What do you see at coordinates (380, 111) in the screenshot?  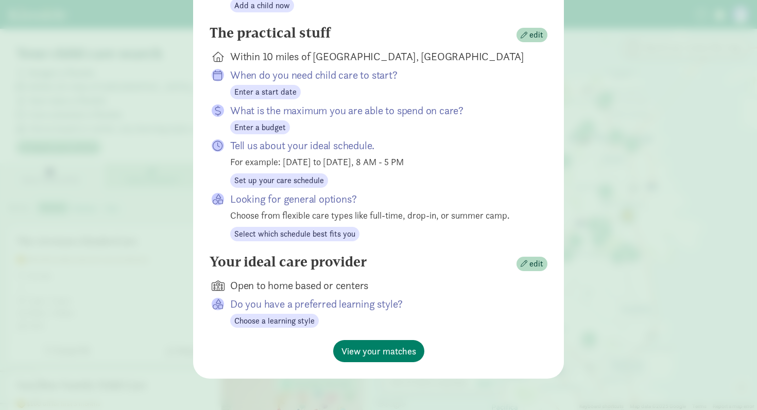 I see `p: What is the maximum you are able to spend on care?` at bounding box center [380, 111].